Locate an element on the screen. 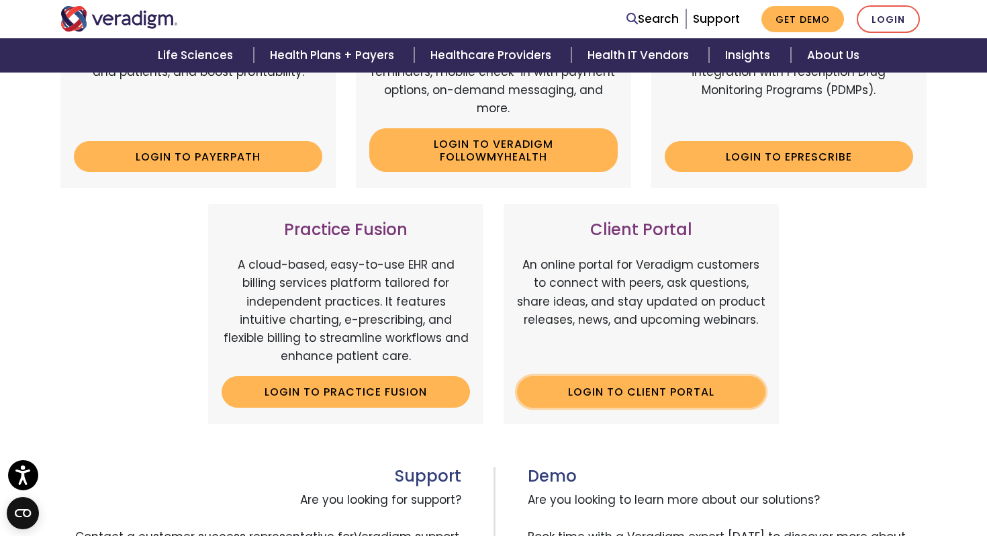  h3: Support is located at coordinates (260, 476).